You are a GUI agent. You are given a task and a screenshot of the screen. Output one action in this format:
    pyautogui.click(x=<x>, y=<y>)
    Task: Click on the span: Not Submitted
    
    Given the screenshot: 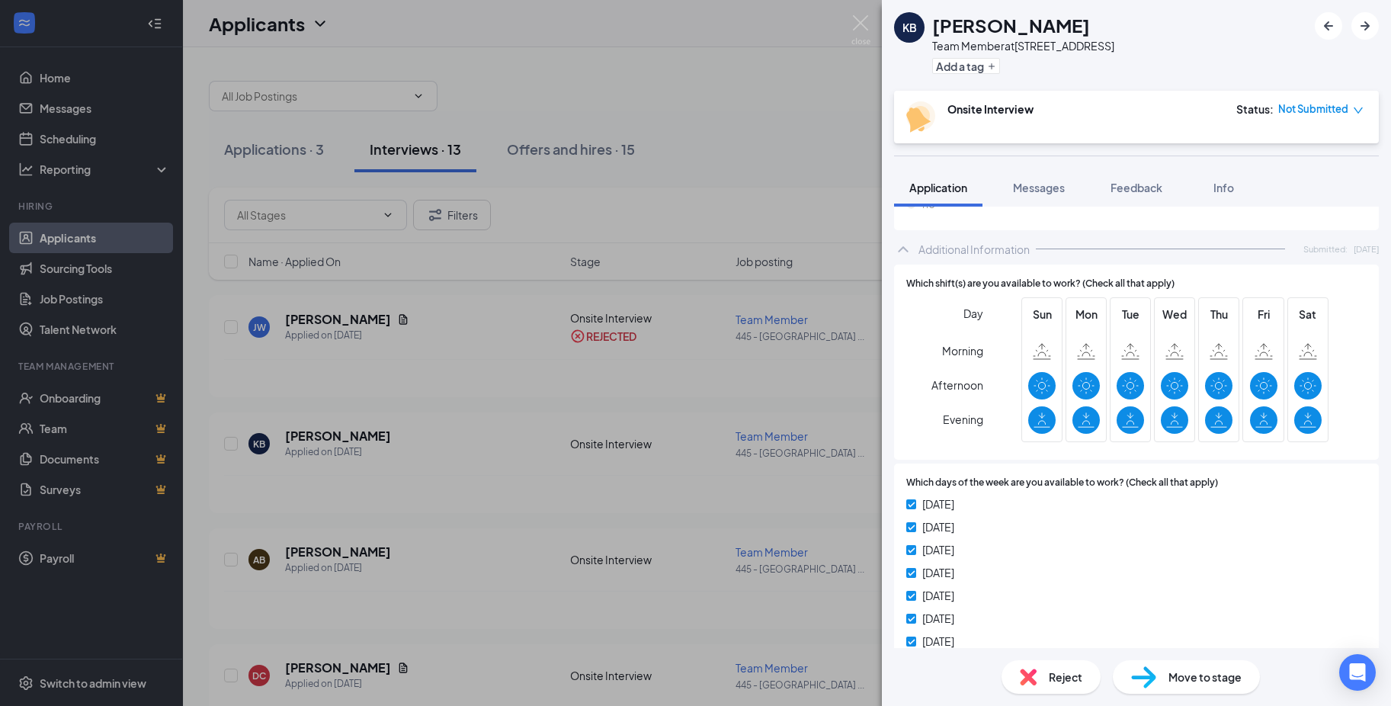 What is the action you would take?
    pyautogui.click(x=1313, y=109)
    